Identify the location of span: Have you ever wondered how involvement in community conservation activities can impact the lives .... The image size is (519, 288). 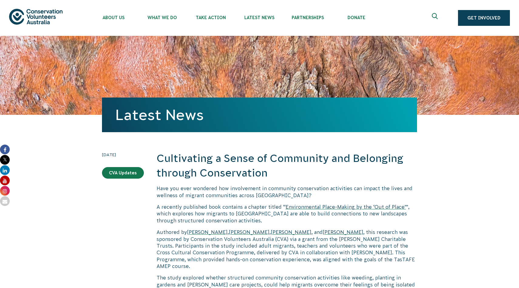
(284, 191).